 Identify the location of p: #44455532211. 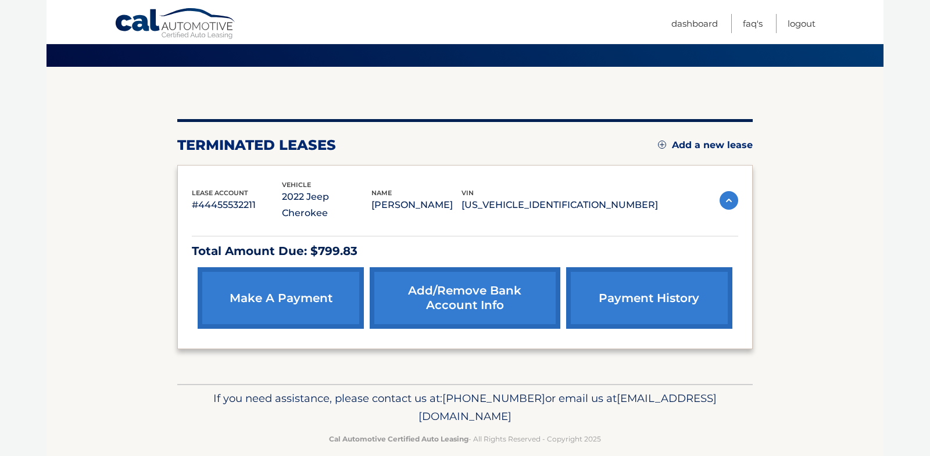
(237, 205).